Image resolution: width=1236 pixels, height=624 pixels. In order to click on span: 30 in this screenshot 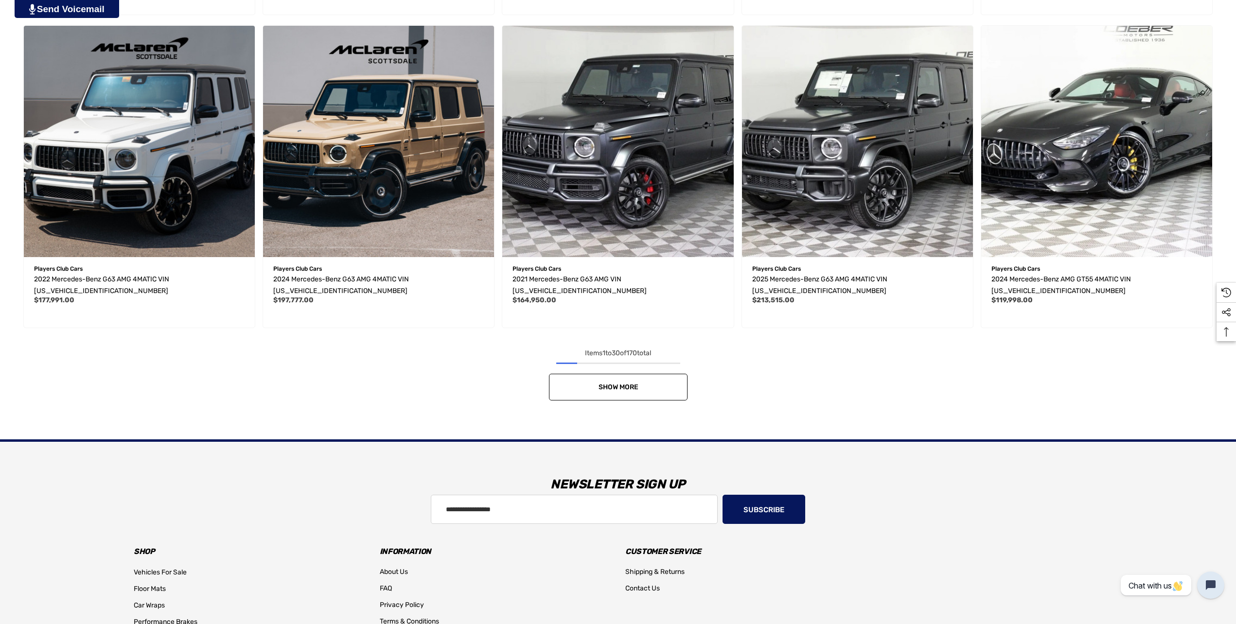, I will do `click(616, 353)`.